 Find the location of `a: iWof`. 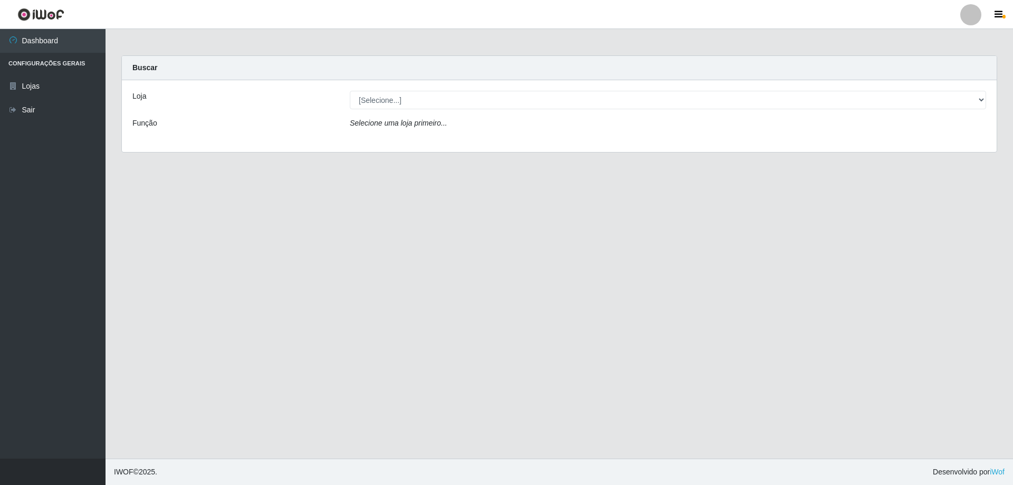

a: iWof is located at coordinates (998, 472).